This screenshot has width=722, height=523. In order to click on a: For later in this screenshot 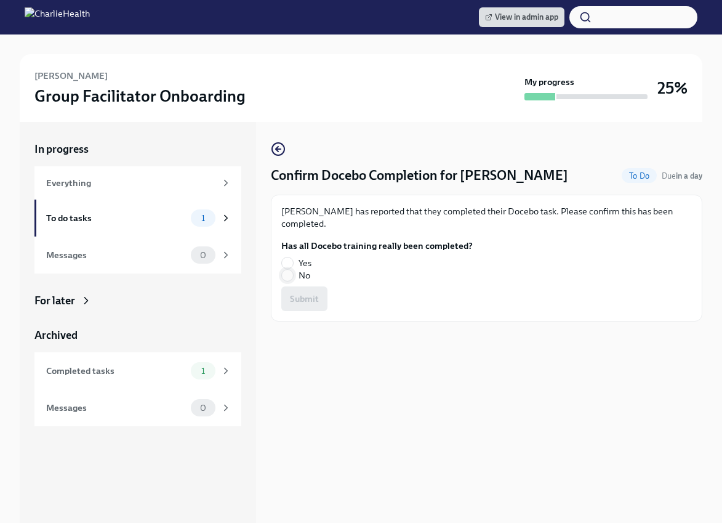, I will do `click(138, 300)`.